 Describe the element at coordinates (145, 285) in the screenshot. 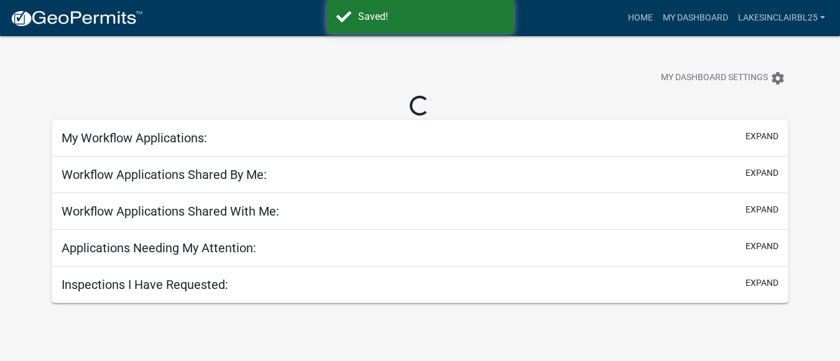

I see `h5: Inspections I Have Requested:` at that location.